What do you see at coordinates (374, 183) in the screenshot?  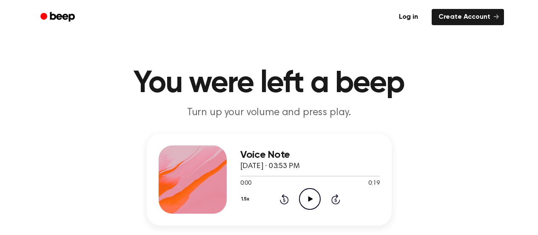 I see `span: 0:19` at bounding box center [374, 183].